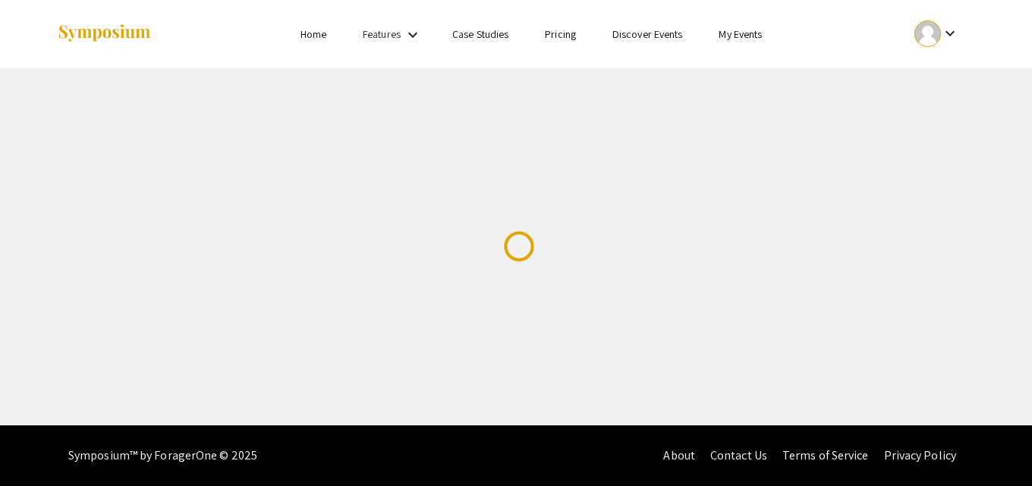  I want to click on a: Terms of Service, so click(826, 455).